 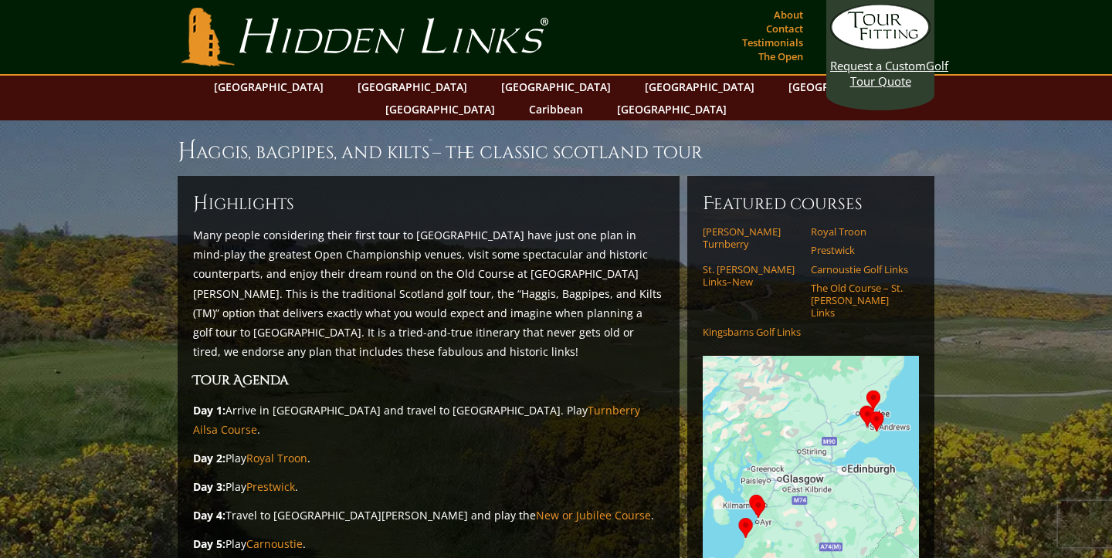 What do you see at coordinates (429, 381) in the screenshot?
I see `h3: Tour Agenda` at bounding box center [429, 381].